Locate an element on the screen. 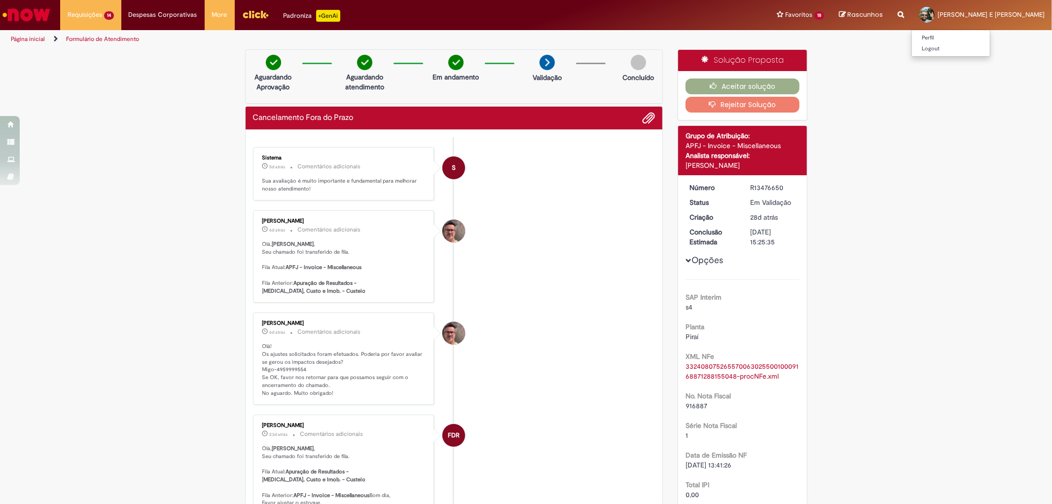  div: Fernando Da Rosa Moreira is located at coordinates (454, 435).